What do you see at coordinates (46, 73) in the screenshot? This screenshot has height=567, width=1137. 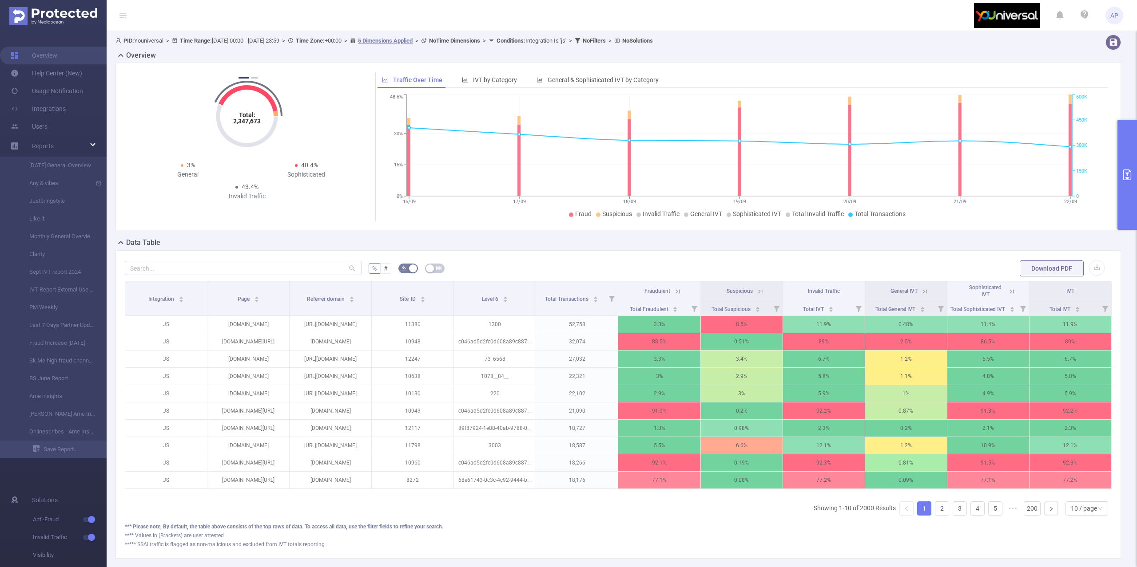 I see `a: Help Center (New)` at bounding box center [46, 73].